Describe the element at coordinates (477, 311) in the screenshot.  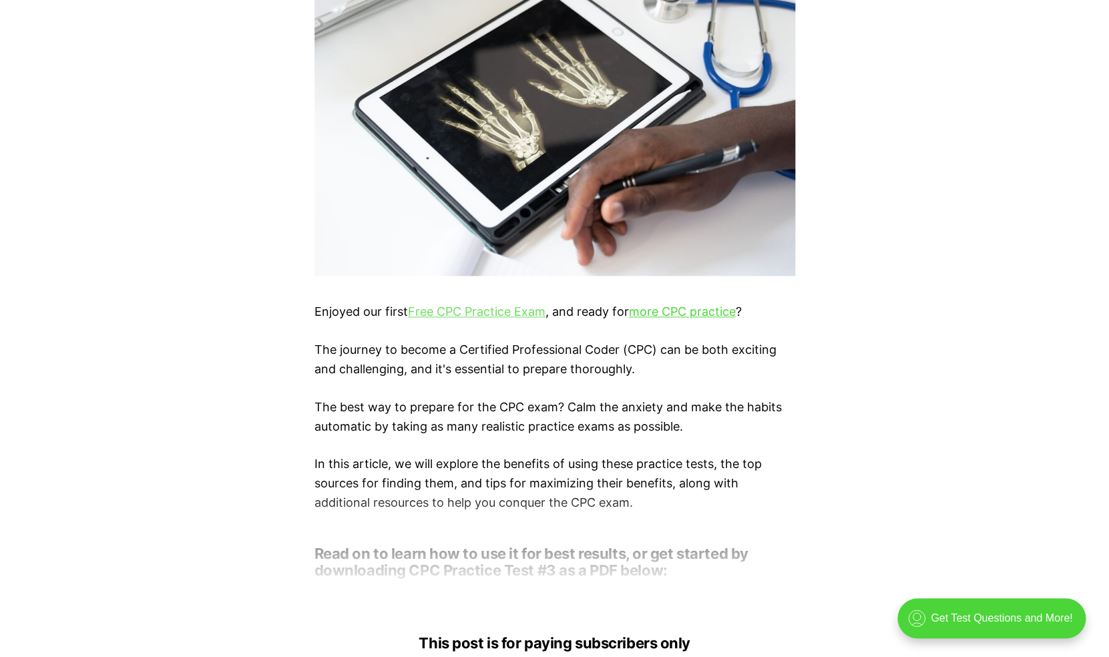
I see `a: Free CPC Practice Exam` at that location.